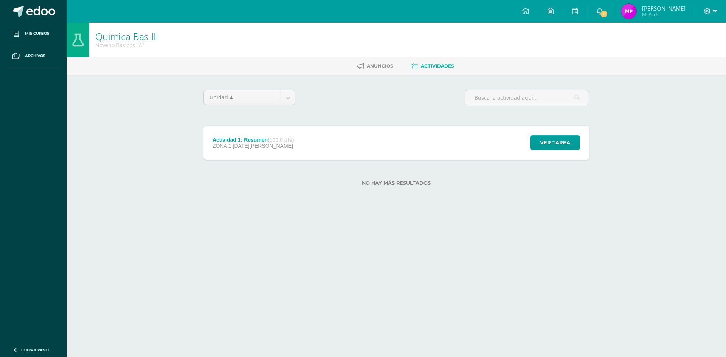 The width and height of the screenshot is (726, 357). What do you see at coordinates (33, 56) in the screenshot?
I see `a: Archivos` at bounding box center [33, 56].